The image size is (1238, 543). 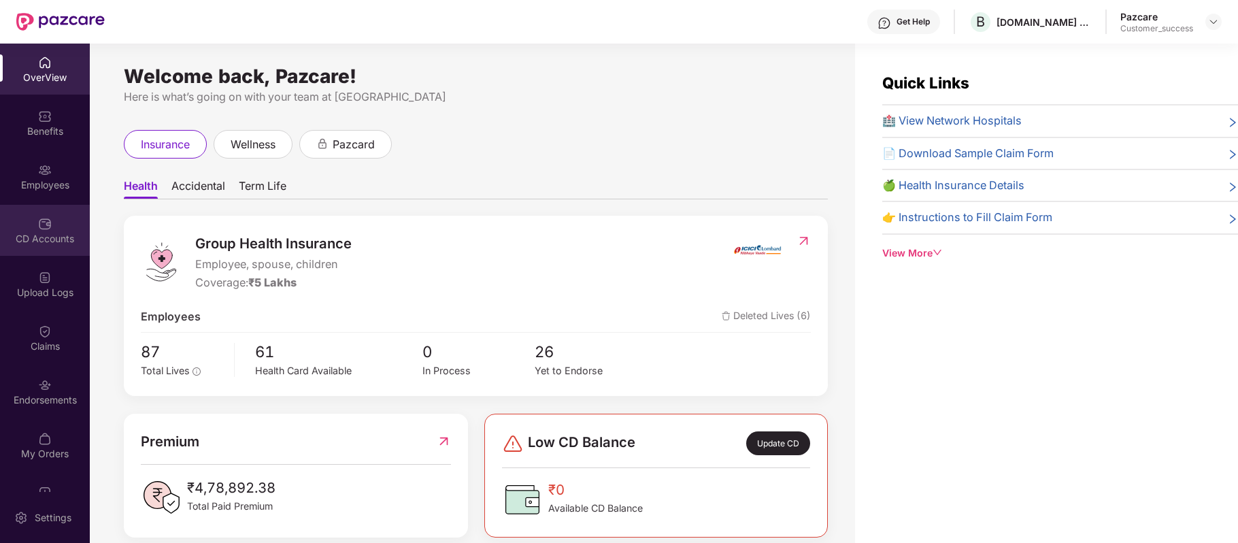 What do you see at coordinates (1156, 16) in the screenshot?
I see `div: Pazcare` at bounding box center [1156, 16].